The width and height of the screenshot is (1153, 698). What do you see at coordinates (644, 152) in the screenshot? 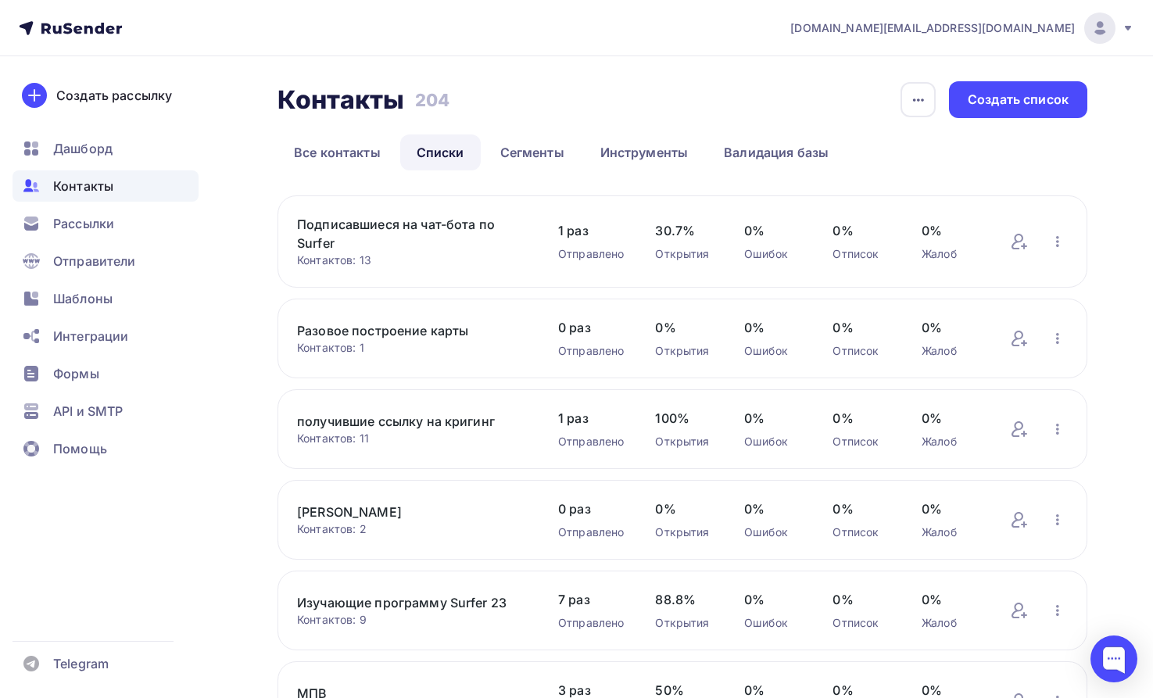
I see `a: Инструменты` at bounding box center [644, 152].